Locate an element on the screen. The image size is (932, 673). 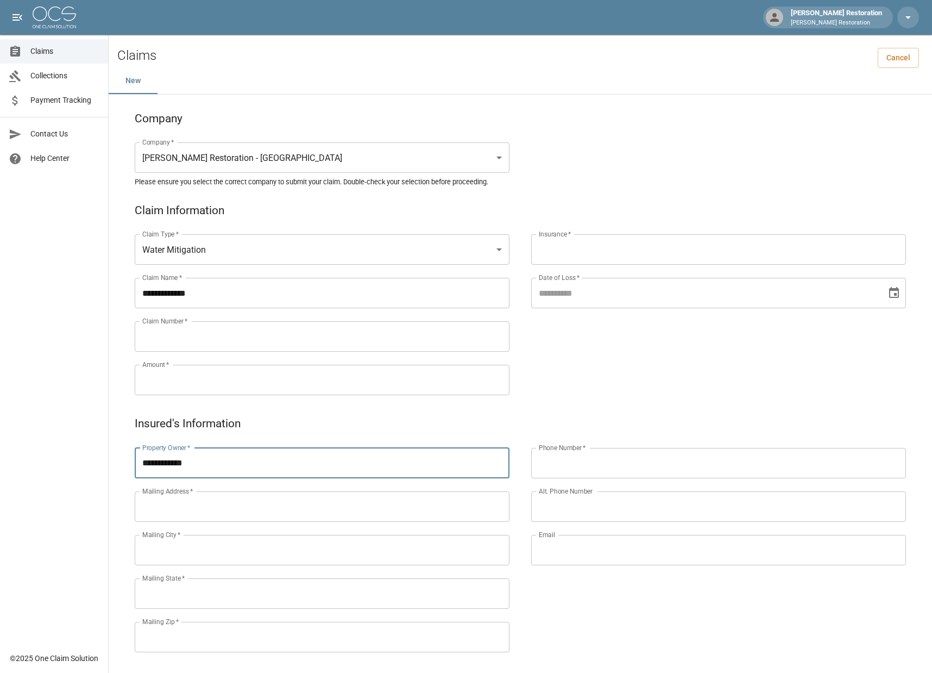
div: Water Mitigation is located at coordinates (322, 249).